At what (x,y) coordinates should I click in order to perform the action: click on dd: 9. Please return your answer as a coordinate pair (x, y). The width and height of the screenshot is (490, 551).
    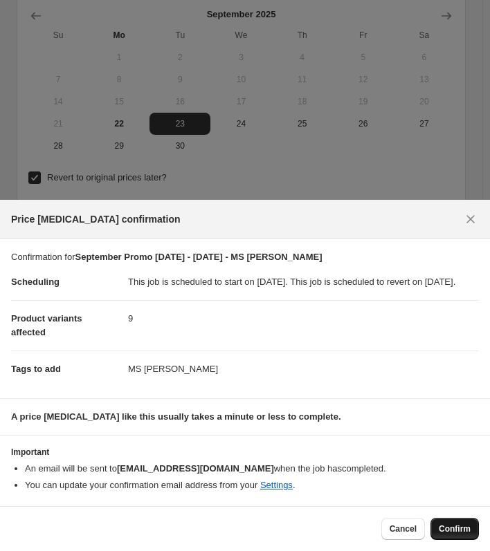
    Looking at the image, I should click on (303, 318).